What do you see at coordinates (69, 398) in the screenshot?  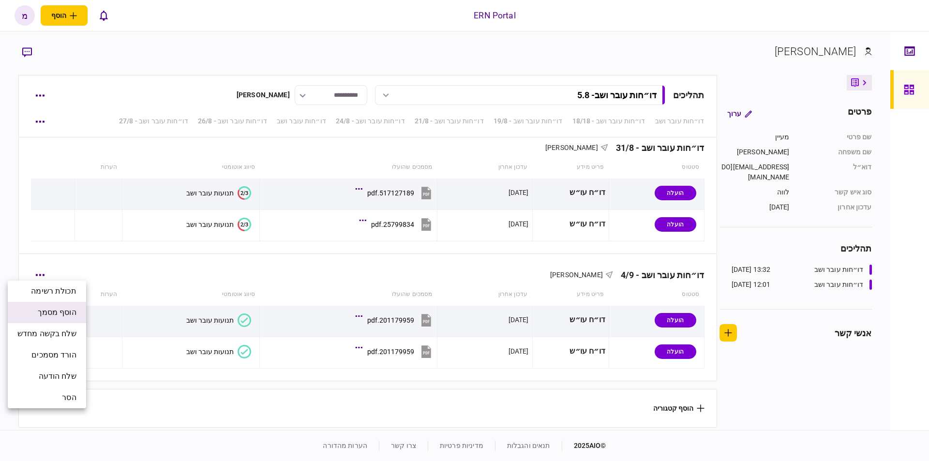 I see `span: הסר` at bounding box center [69, 398].